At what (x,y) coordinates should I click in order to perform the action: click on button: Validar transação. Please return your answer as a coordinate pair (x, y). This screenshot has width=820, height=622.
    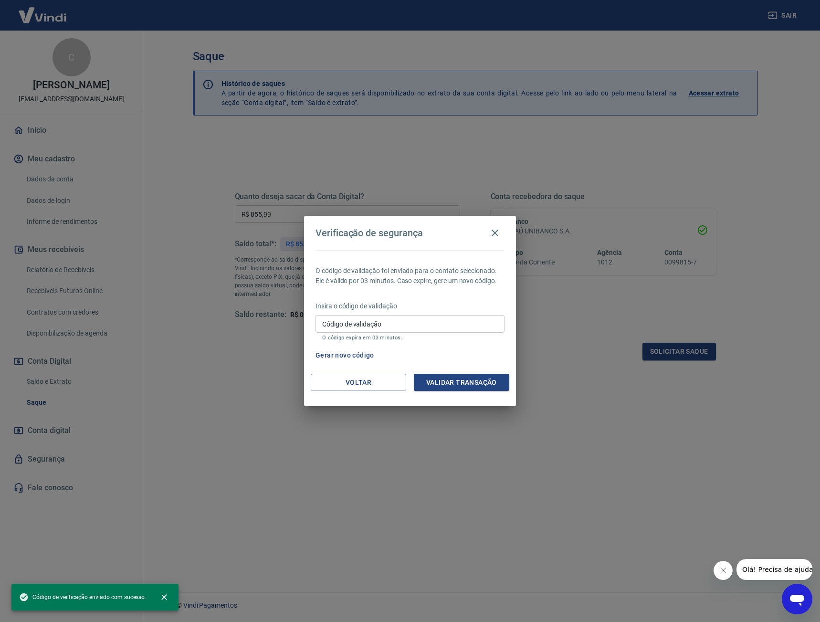
    Looking at the image, I should click on (461, 382).